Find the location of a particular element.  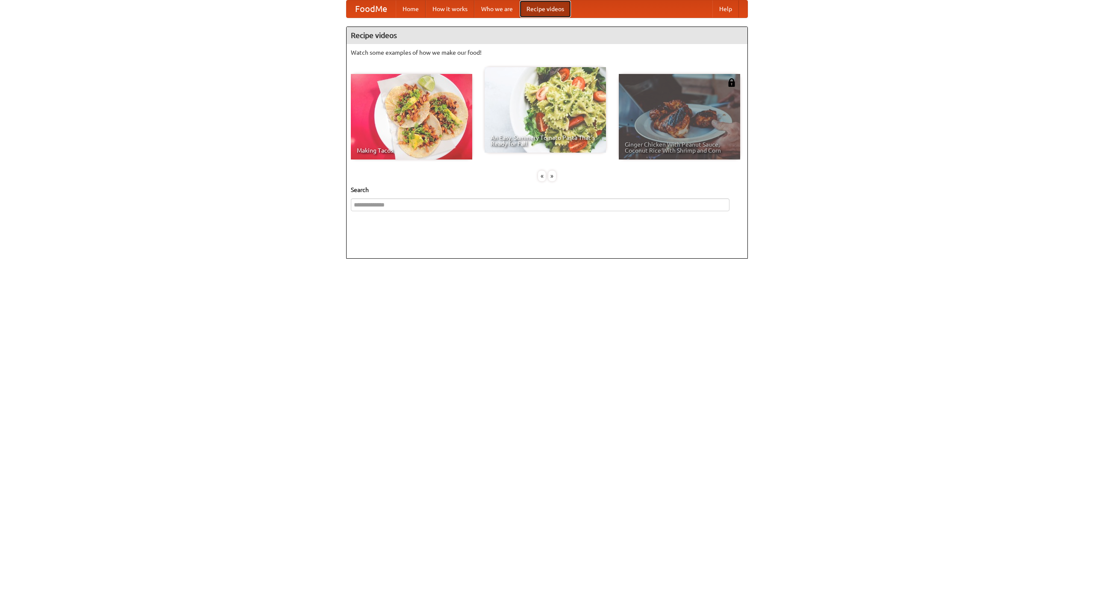

a: FoodMe is located at coordinates (371, 9).